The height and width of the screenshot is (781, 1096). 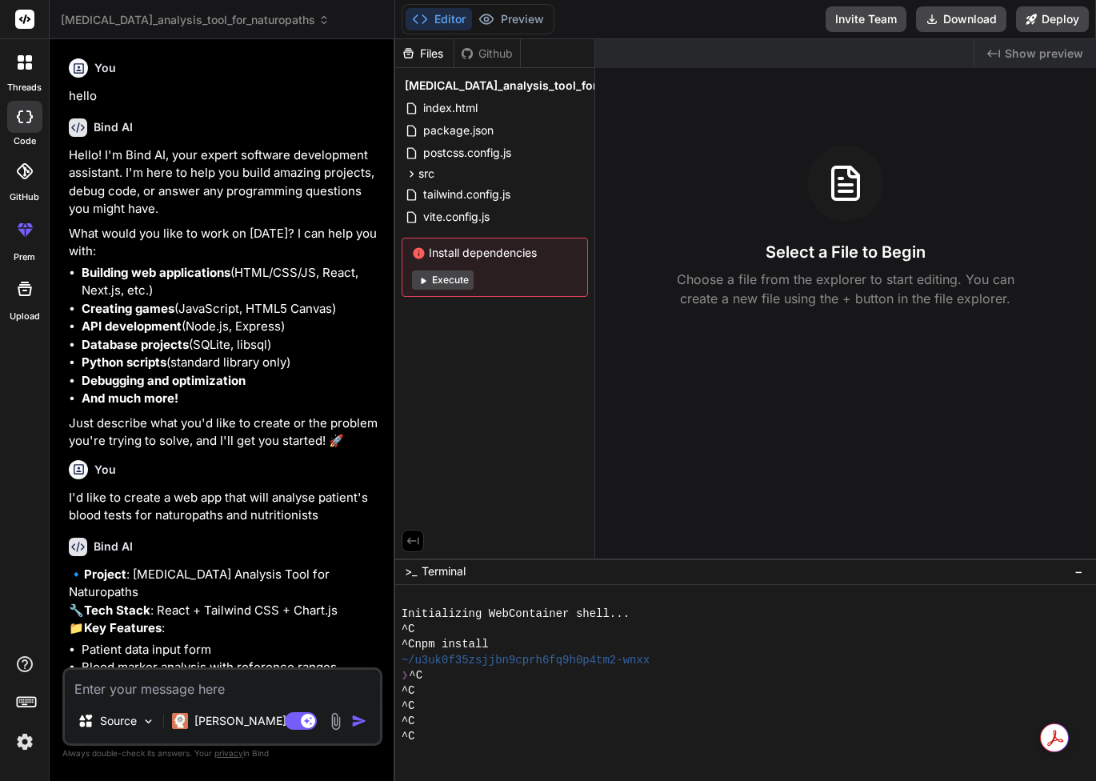 What do you see at coordinates (25, 742) in the screenshot?
I see `img: settings` at bounding box center [25, 742].